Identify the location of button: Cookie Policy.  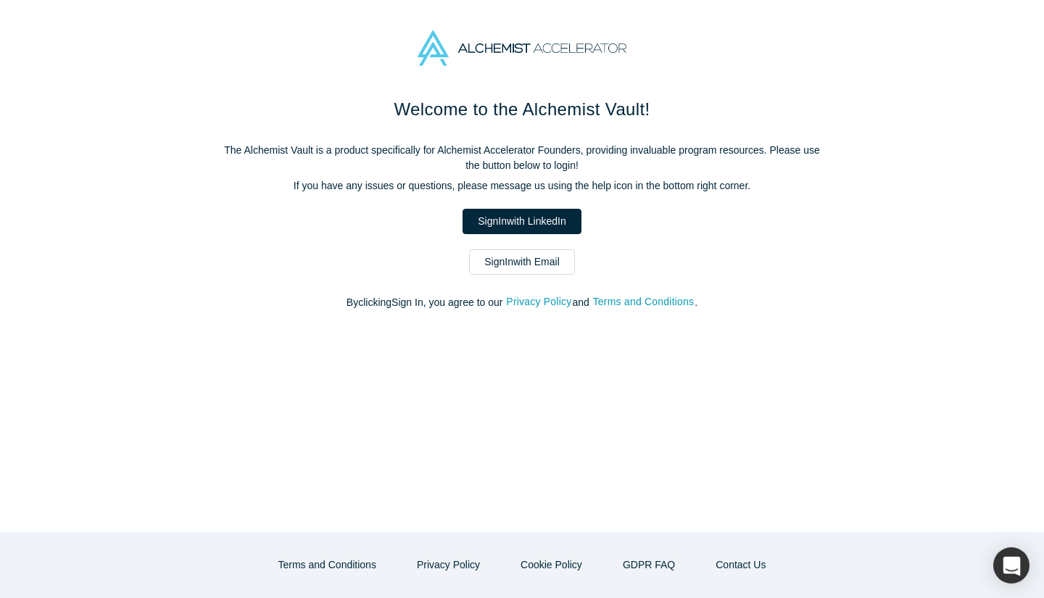
(551, 565).